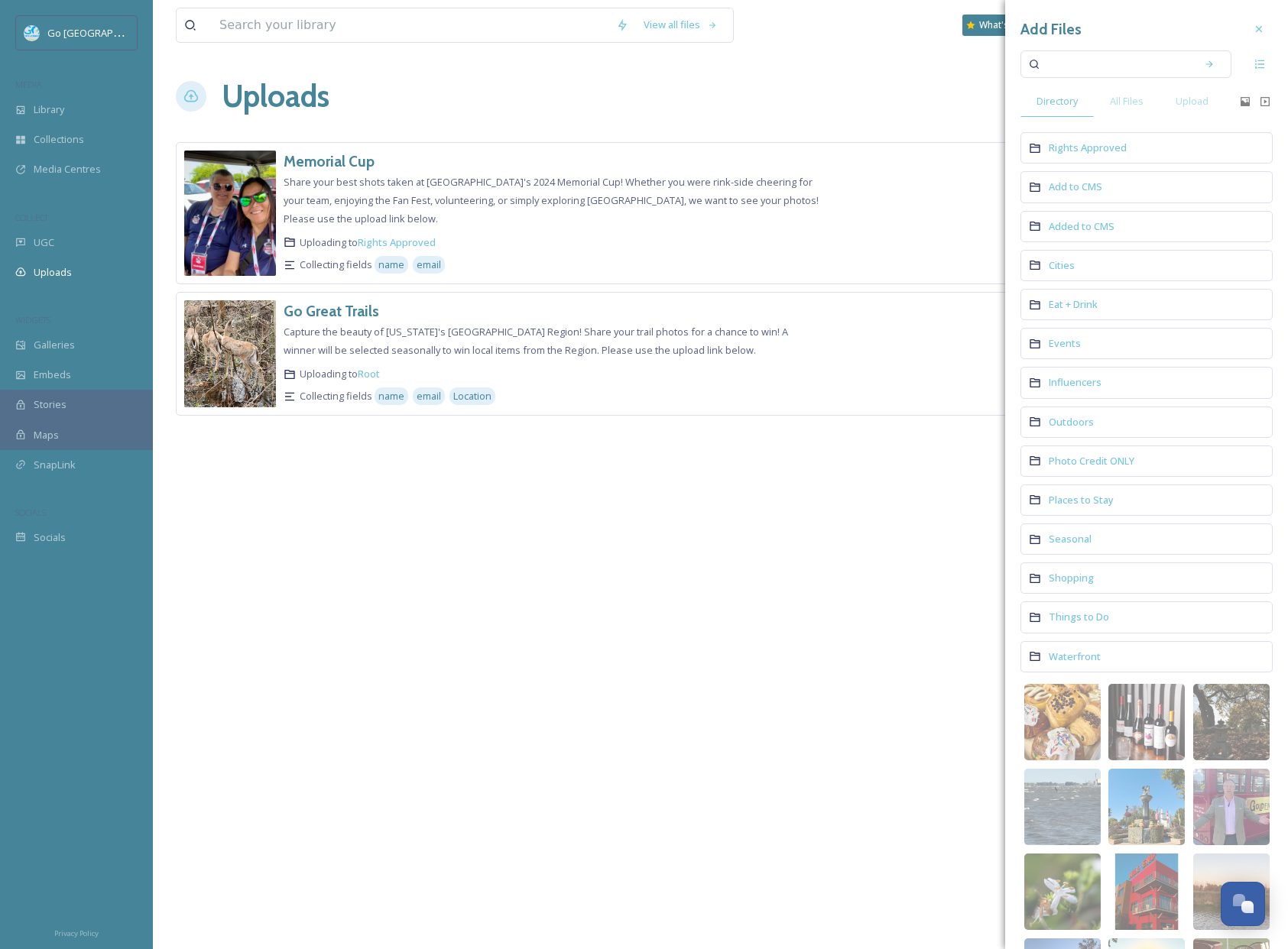 This screenshot has width=1288, height=949. Describe the element at coordinates (55, 464) in the screenshot. I see `span: SnapLink` at that location.